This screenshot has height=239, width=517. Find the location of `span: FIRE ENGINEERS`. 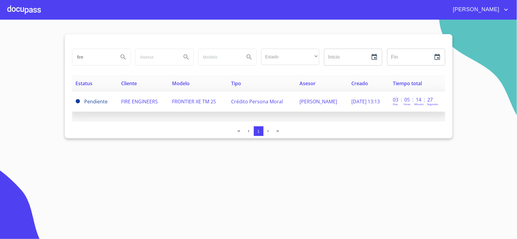

span: FIRE ENGINEERS is located at coordinates (139, 102).